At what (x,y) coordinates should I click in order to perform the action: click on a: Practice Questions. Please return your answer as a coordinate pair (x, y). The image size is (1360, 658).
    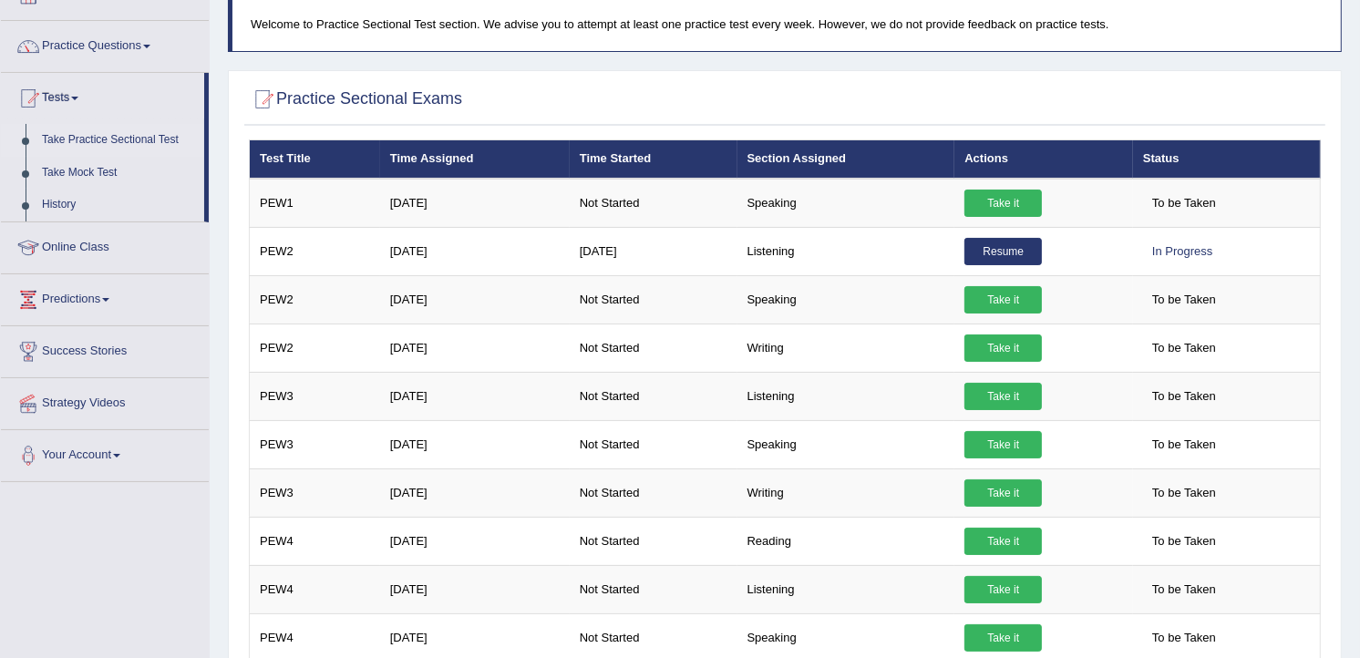
    Looking at the image, I should click on (105, 44).